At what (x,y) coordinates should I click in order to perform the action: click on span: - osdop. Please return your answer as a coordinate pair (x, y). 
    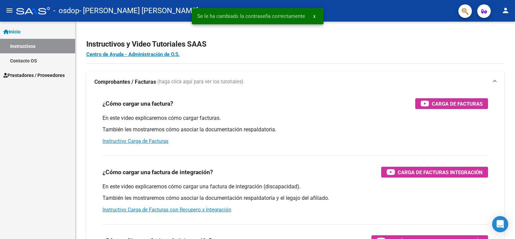
    Looking at the image, I should click on (66, 11).